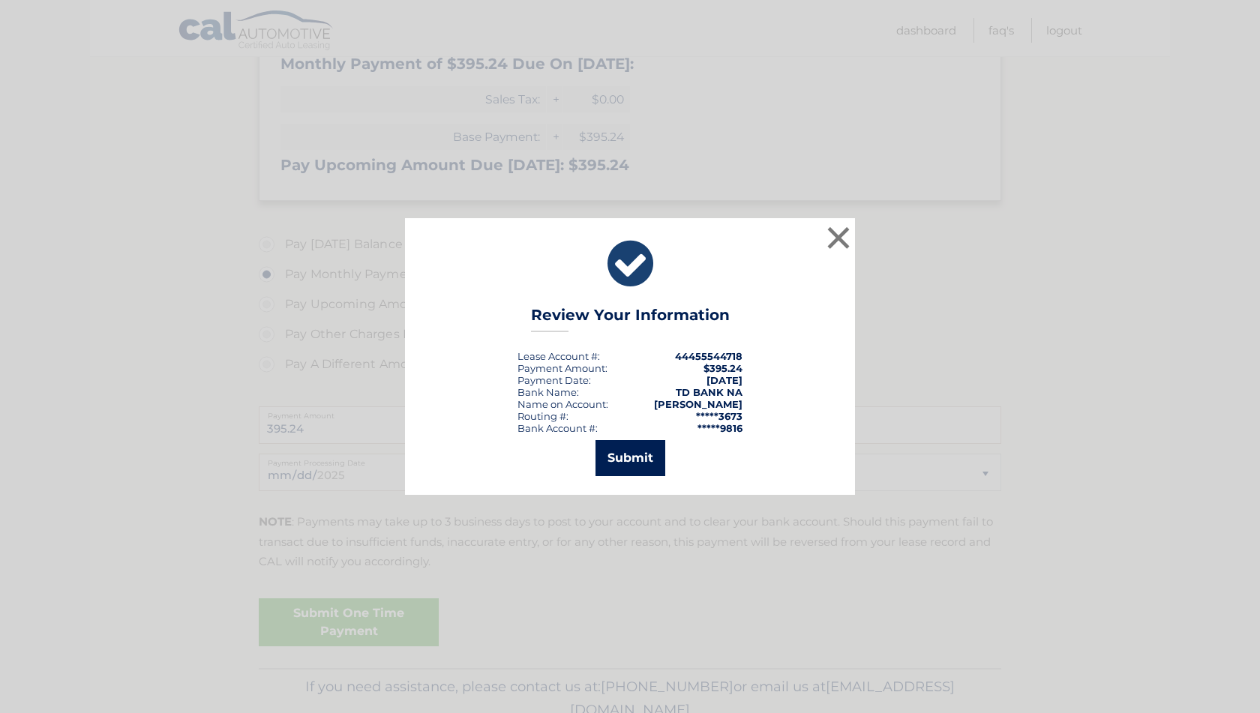 This screenshot has width=1260, height=713. I want to click on span: Payment Date, so click(553, 380).